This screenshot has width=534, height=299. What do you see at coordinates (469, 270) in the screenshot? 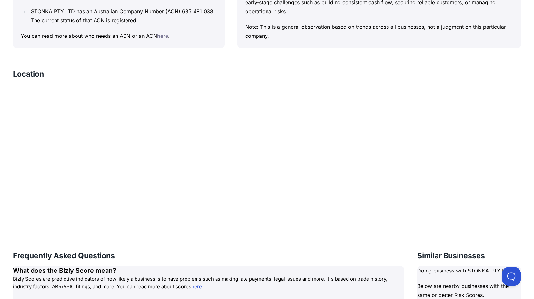
I see `p: Doing business with STONKA PTY LTD?` at bounding box center [469, 270].